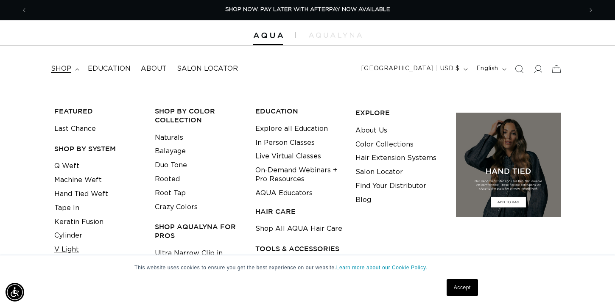  What do you see at coordinates (487, 69) in the screenshot?
I see `span: English` at bounding box center [487, 69].